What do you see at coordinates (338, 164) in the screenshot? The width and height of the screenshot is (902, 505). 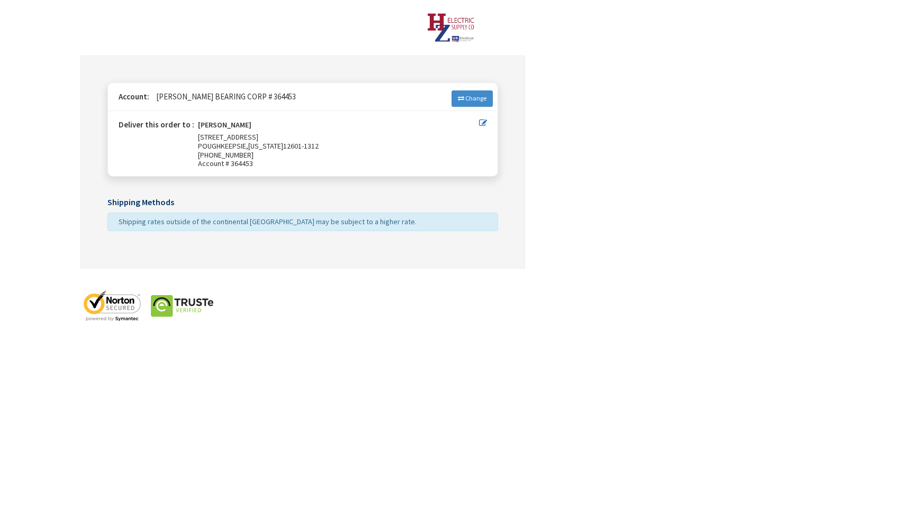 I see `span: Account # 364453` at bounding box center [338, 164].